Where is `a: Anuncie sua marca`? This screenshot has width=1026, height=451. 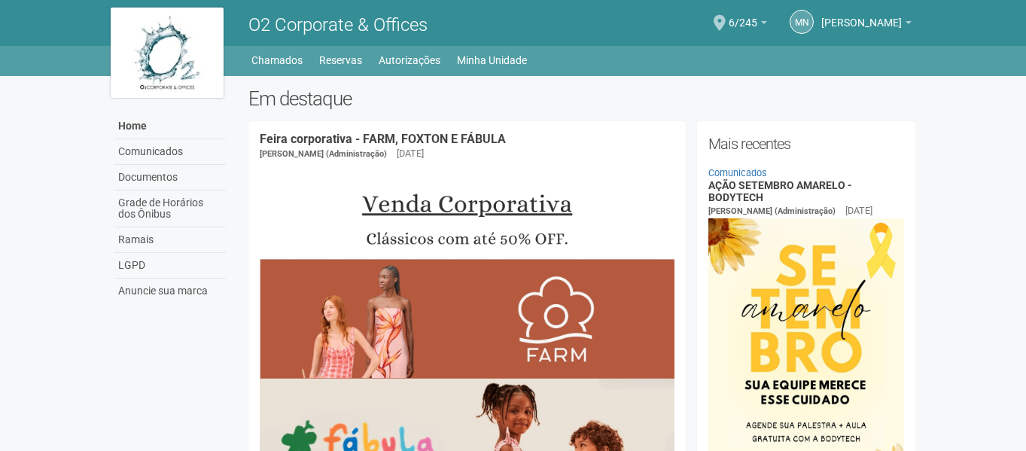 a: Anuncie sua marca is located at coordinates (170, 290).